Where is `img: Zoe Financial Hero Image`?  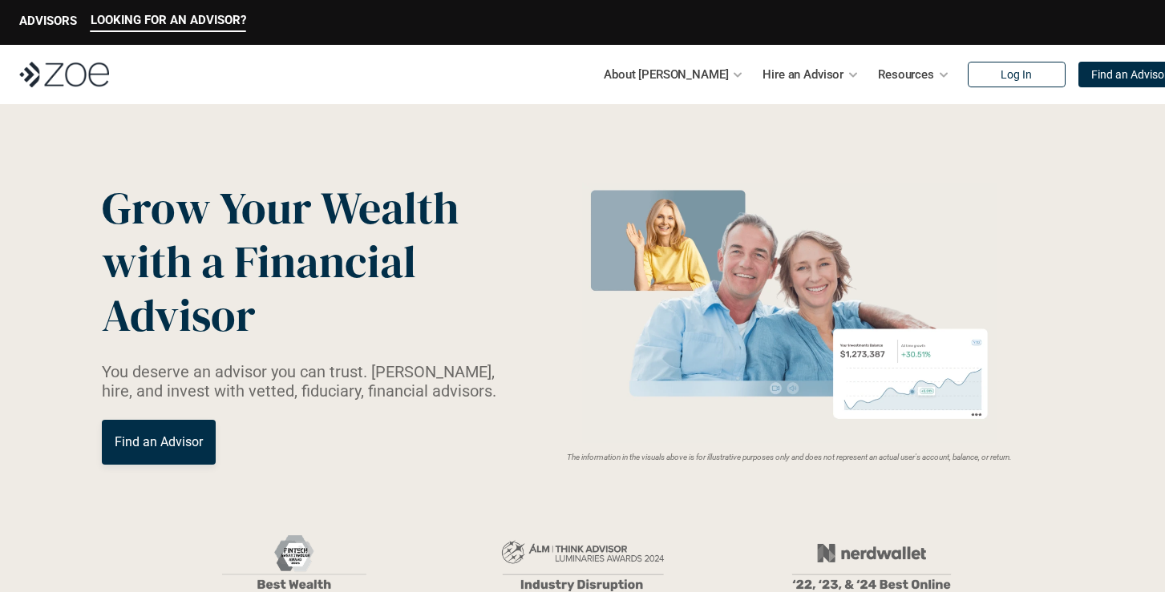
img: Zoe Financial Hero Image is located at coordinates (789, 313).